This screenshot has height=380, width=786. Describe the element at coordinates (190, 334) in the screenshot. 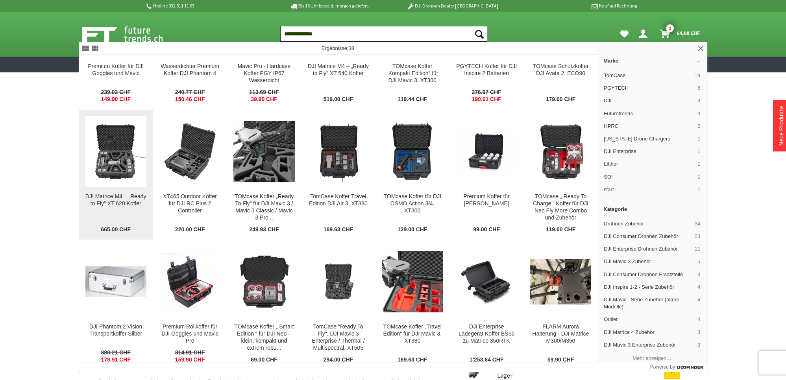

I see `div: Premium Rollkoffer für DJI Goggles und Mavic Pro` at that location.